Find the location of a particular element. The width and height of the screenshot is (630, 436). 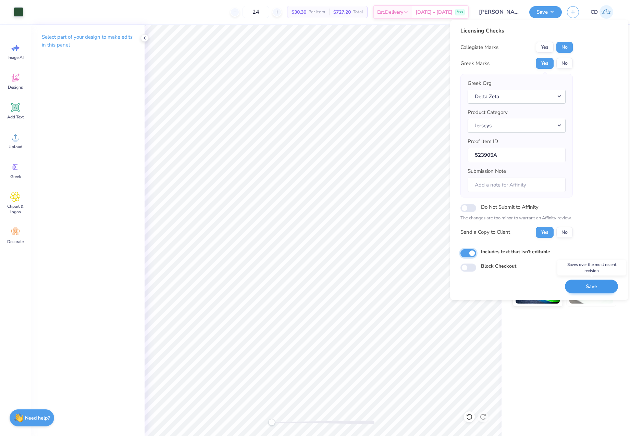

div: Greek Marks is located at coordinates (475, 63).